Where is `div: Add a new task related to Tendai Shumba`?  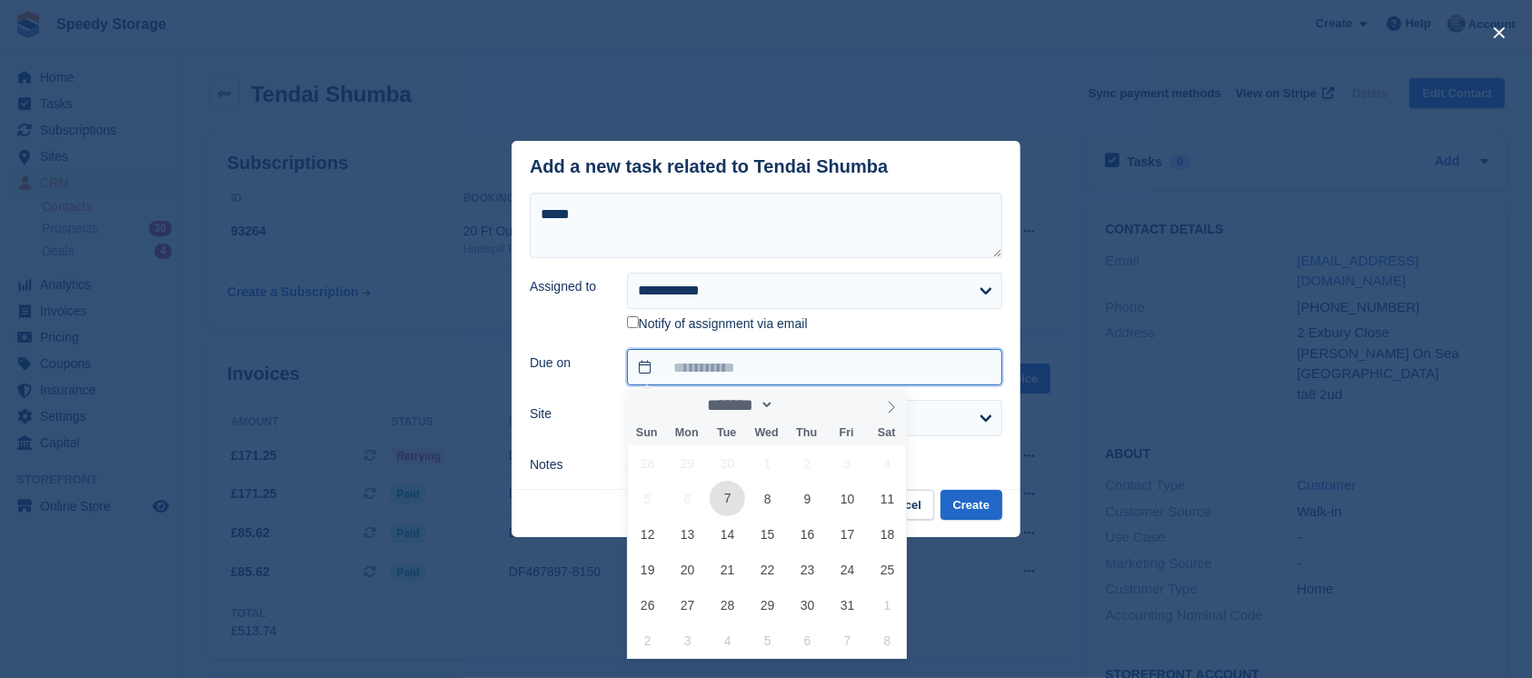 div: Add a new task related to Tendai Shumba is located at coordinates (709, 166).